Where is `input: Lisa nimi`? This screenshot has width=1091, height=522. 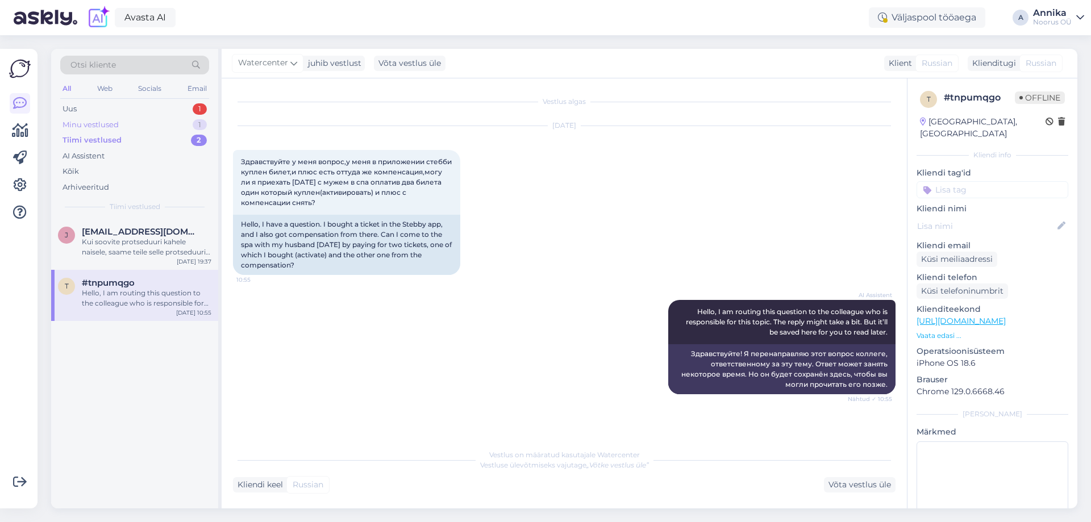
input: Lisa nimi is located at coordinates (986, 226).